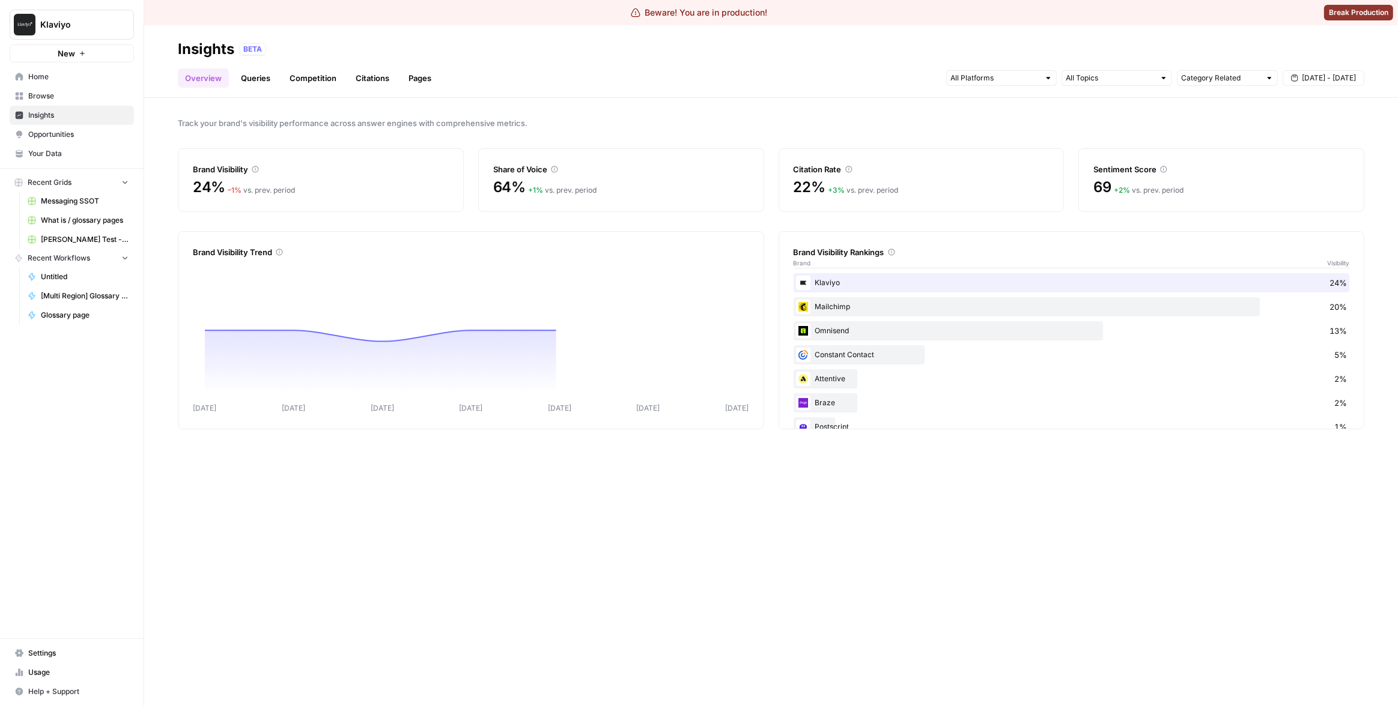  What do you see at coordinates (71, 115) in the screenshot?
I see `a: Insights` at bounding box center [71, 115].